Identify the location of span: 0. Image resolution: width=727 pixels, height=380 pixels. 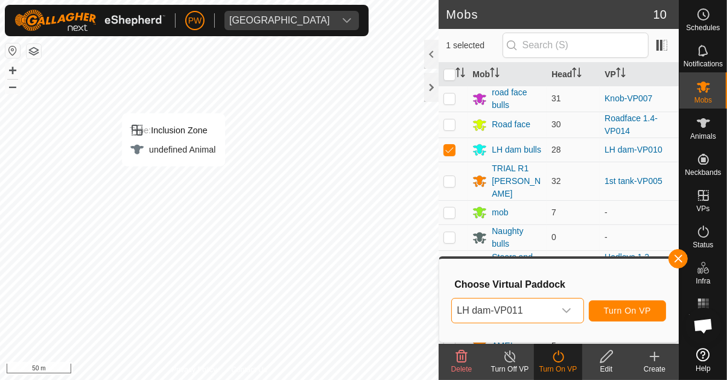
(554, 237).